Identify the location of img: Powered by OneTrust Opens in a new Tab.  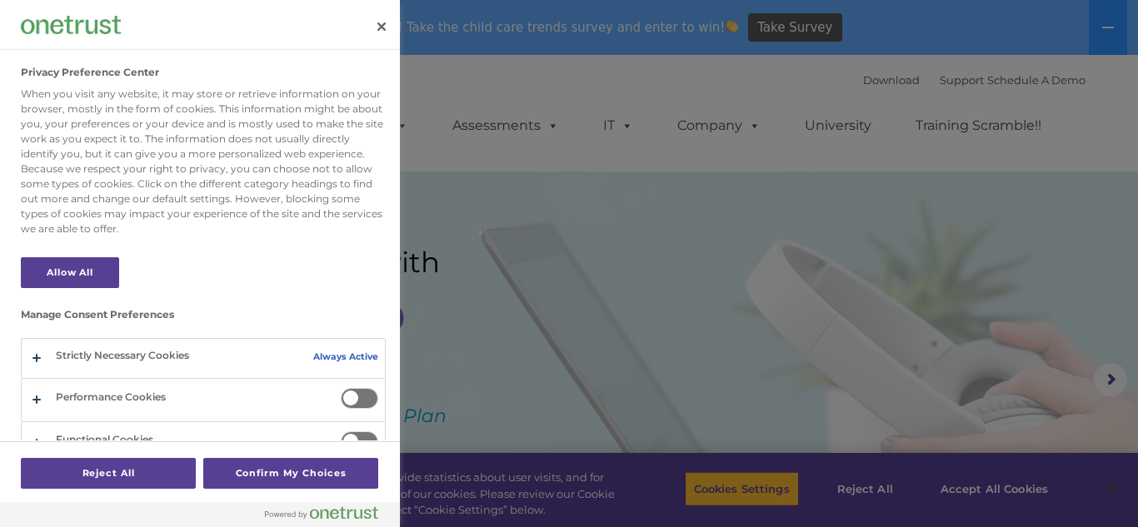
(322, 513).